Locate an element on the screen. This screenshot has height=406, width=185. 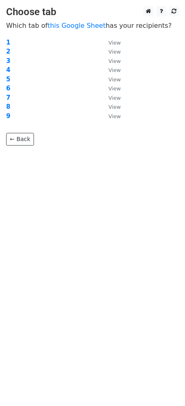
strong: 1 is located at coordinates (8, 43).